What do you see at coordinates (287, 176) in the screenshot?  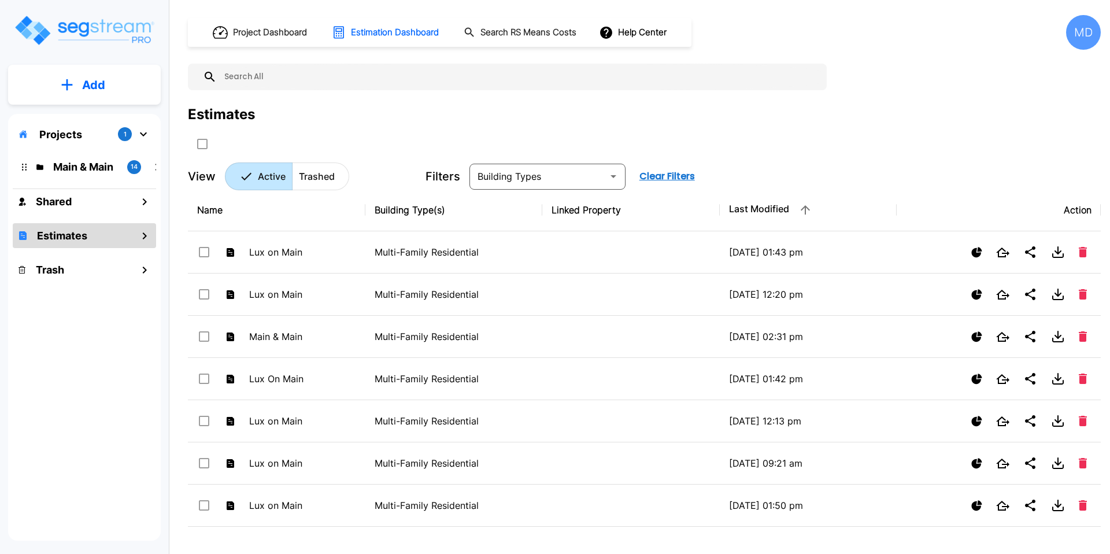 I see `div: Platform` at bounding box center [287, 176].